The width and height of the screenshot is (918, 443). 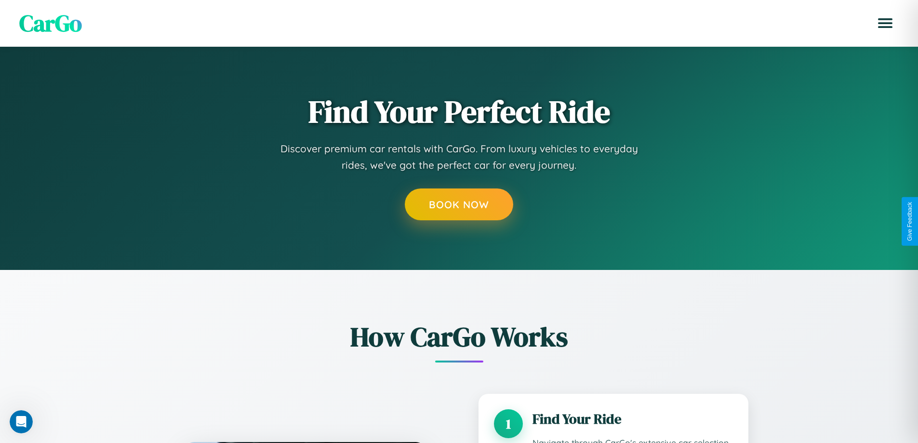 What do you see at coordinates (51, 23) in the screenshot?
I see `span: CarGo` at bounding box center [51, 23].